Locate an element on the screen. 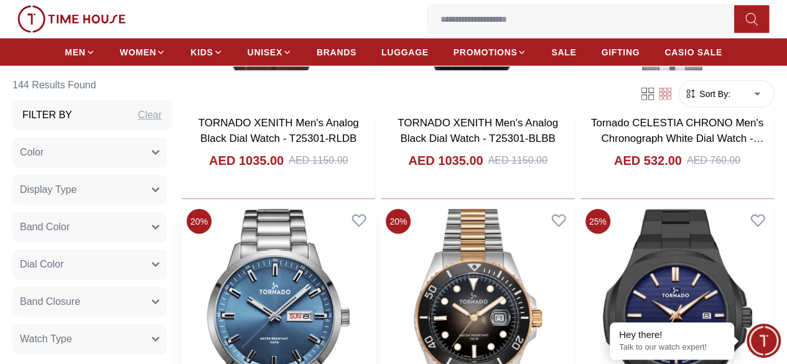 This screenshot has height=364, width=787. span: MEN is located at coordinates (75, 52).